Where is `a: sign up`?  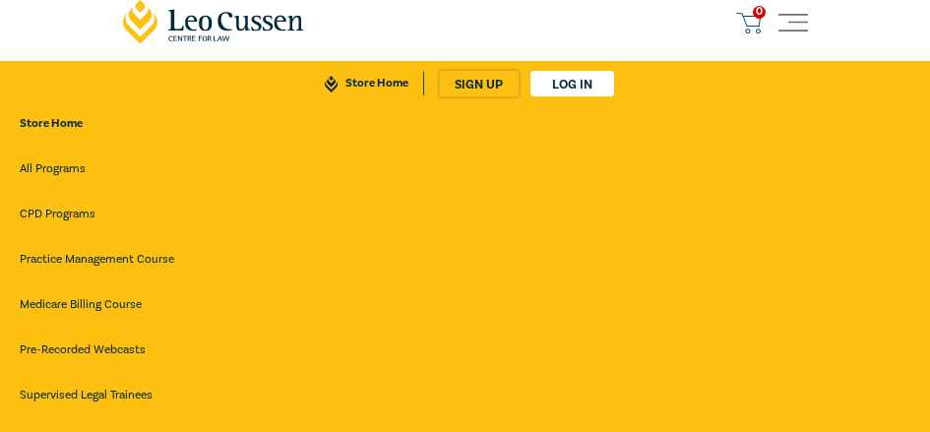
a: sign up is located at coordinates (479, 84).